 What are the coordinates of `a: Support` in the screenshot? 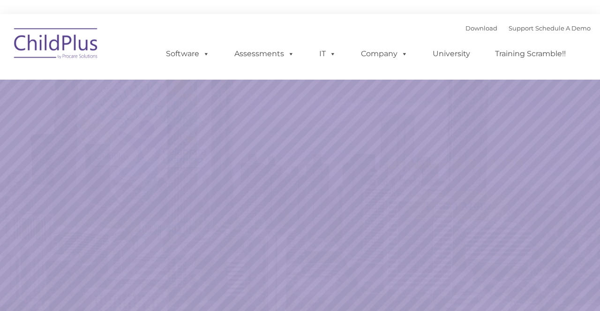 It's located at (521, 28).